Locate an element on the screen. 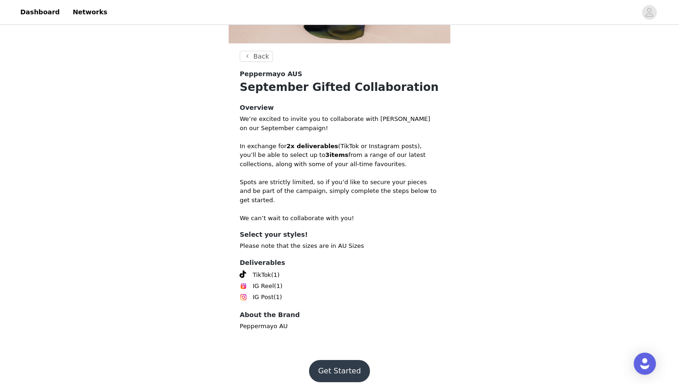 The width and height of the screenshot is (679, 384). div: Open Intercom Messenger is located at coordinates (644, 364).